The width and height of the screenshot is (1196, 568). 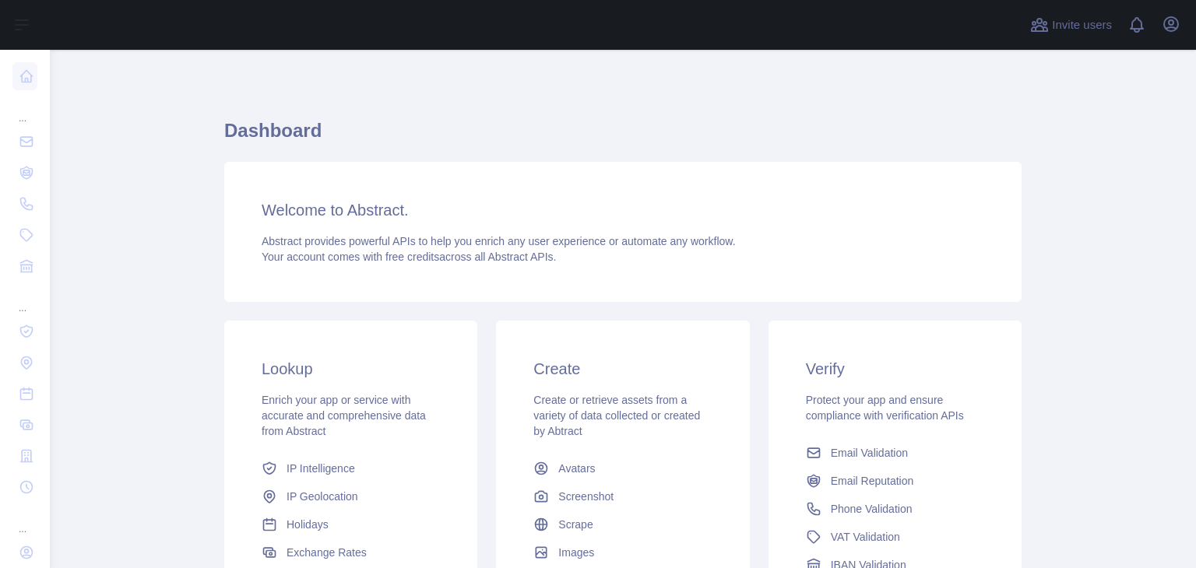 I want to click on span: Create or retrieve assets from a variety of data collected or created by Abtract, so click(x=617, y=416).